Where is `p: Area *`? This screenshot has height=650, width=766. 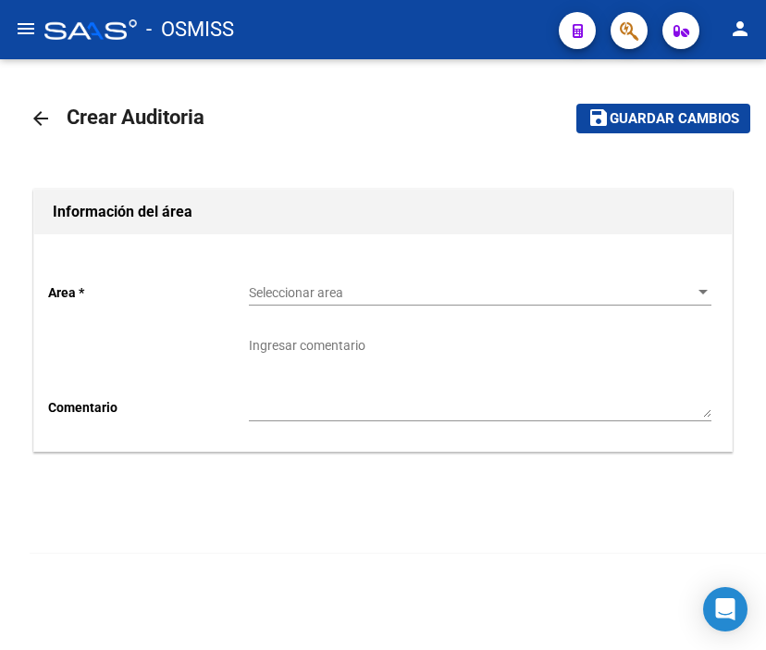
p: Area * is located at coordinates (148, 292).